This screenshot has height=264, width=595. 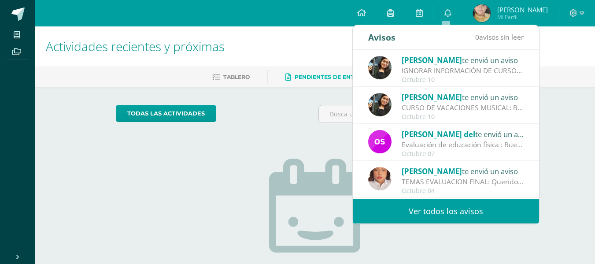 What do you see at coordinates (332, 77) in the screenshot?
I see `span: Pendientes de entrega` at bounding box center [332, 77].